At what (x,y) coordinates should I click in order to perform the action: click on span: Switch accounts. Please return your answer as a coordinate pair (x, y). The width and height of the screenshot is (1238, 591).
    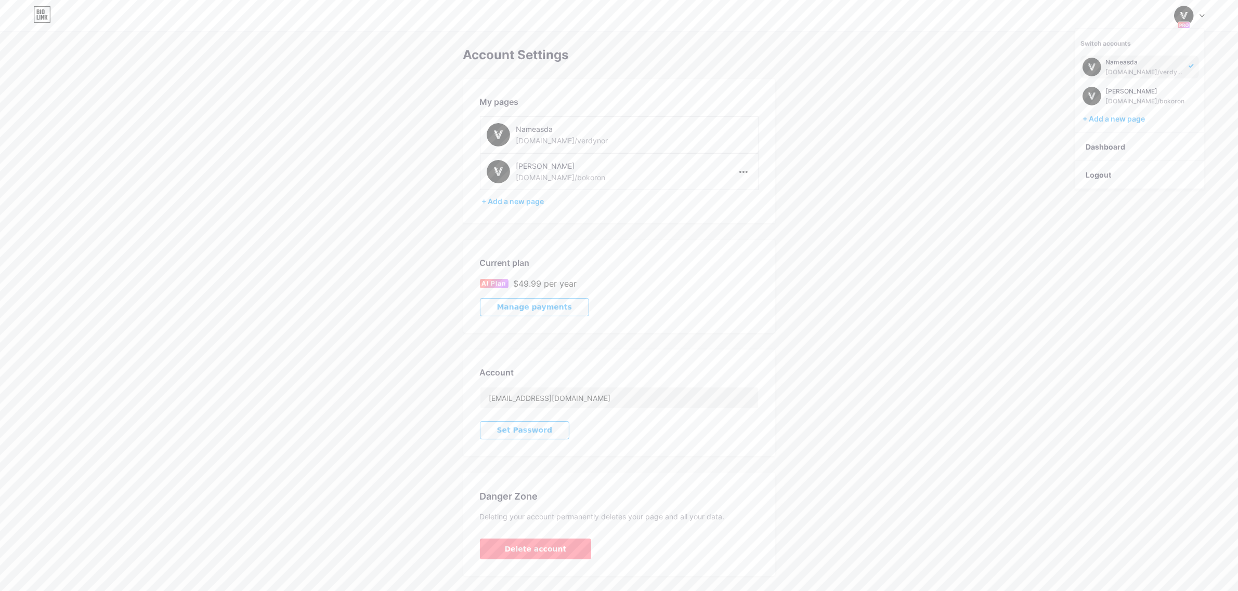
    Looking at the image, I should click on (1105, 43).